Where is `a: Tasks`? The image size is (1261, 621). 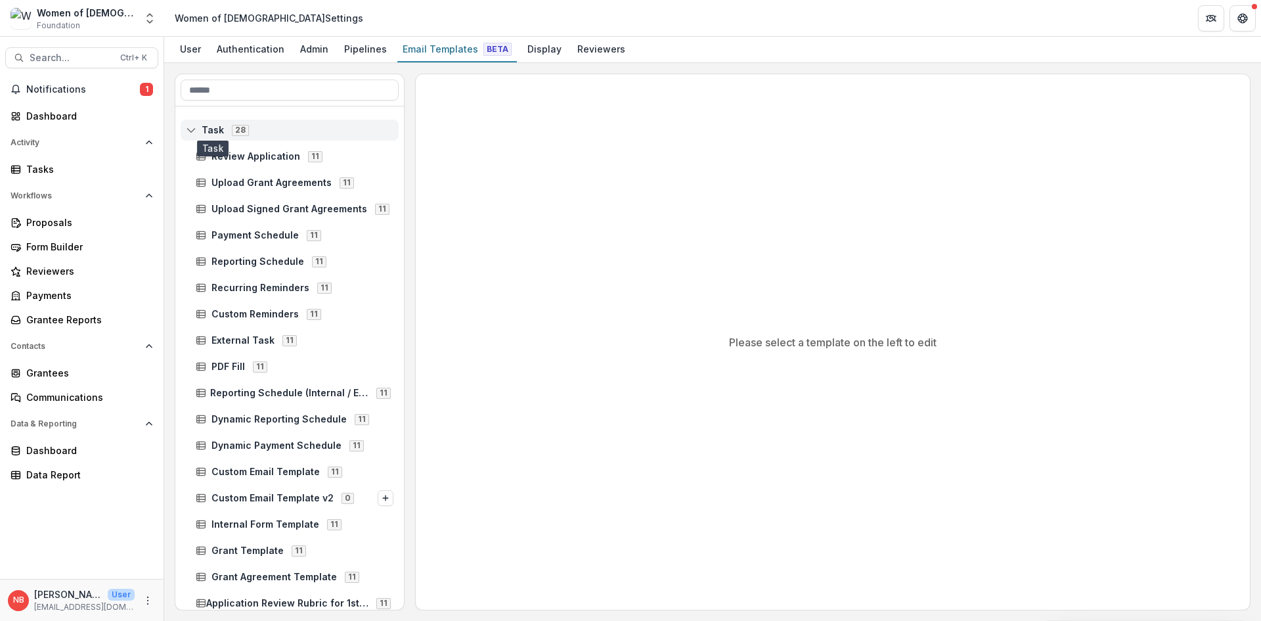
a: Tasks is located at coordinates (81, 169).